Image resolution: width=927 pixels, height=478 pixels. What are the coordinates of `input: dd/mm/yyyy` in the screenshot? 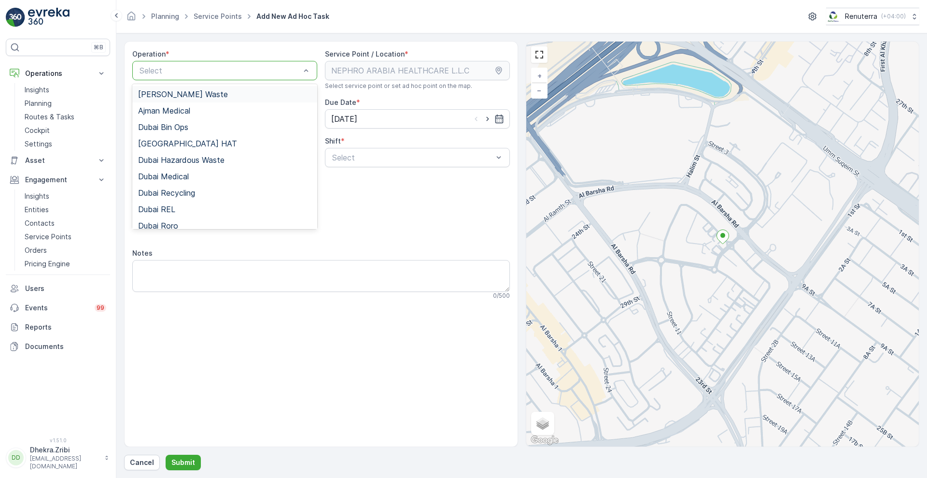 It's located at (417, 119).